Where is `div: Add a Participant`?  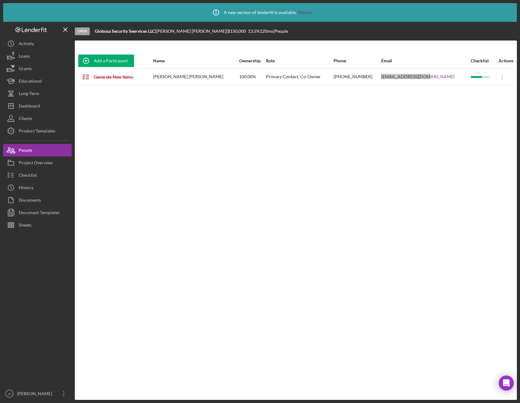
div: Add a Participant is located at coordinates (111, 61).